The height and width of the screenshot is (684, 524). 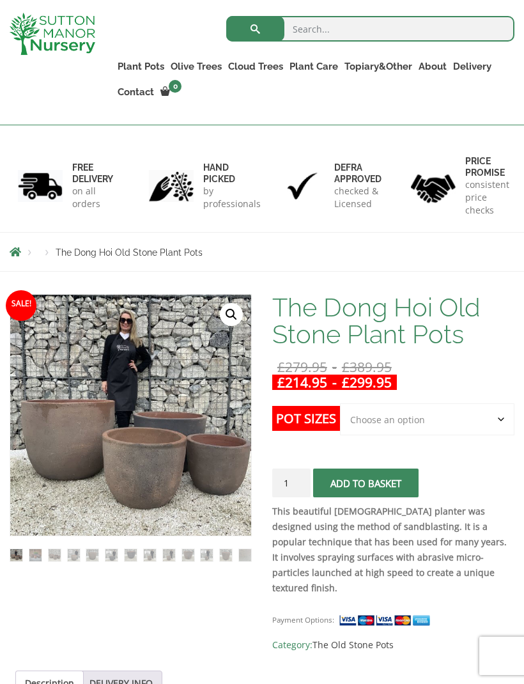 I want to click on a: Plant Care, so click(x=314, y=66).